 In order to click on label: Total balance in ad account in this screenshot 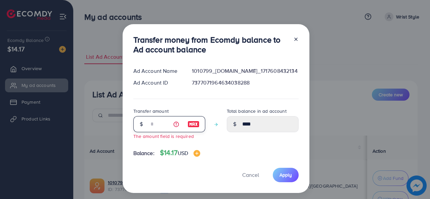, I will do `click(257, 111)`.